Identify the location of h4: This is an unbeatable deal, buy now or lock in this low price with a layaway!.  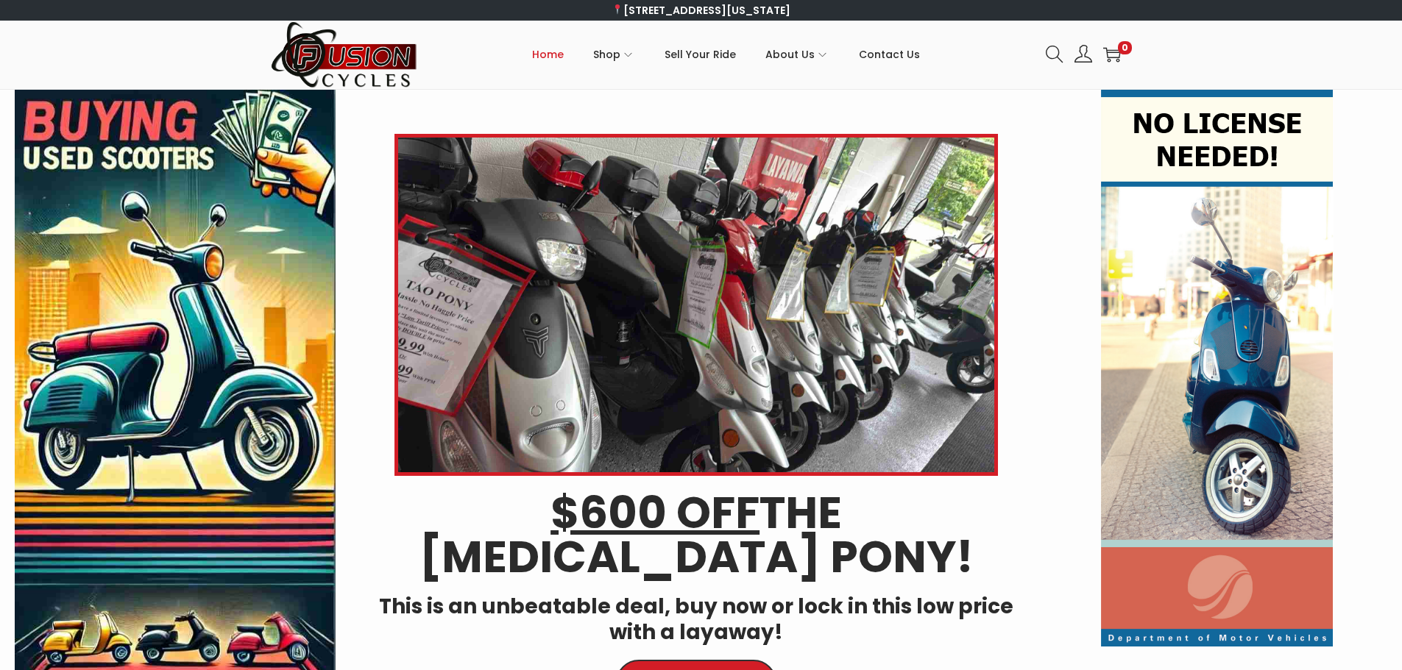
(696, 620).